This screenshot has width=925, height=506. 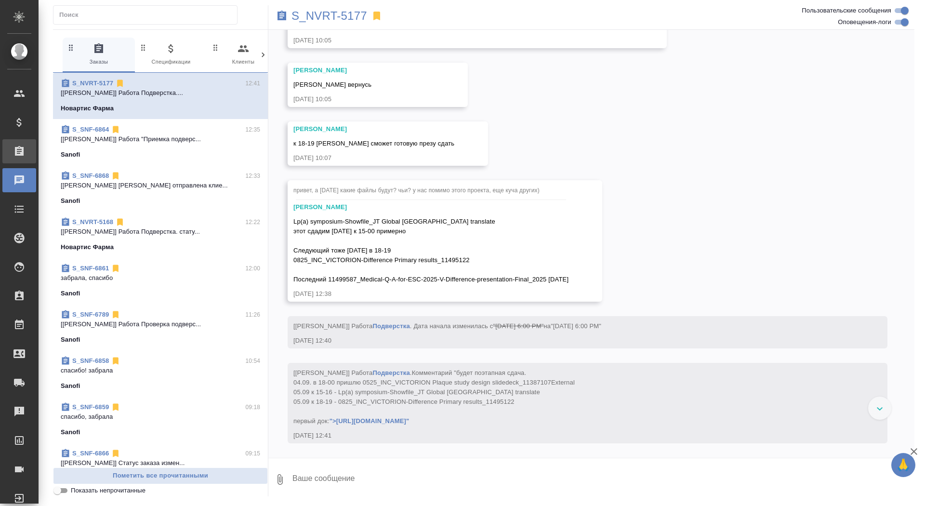 I want to click on p: 12:22, so click(x=253, y=222).